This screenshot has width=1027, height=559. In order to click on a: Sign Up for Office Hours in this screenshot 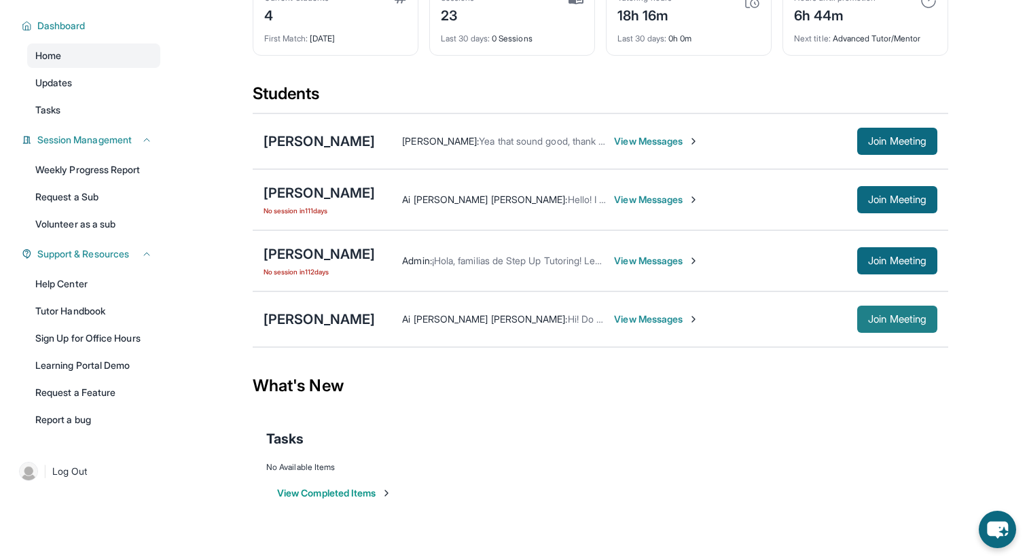, I will do `click(94, 338)`.